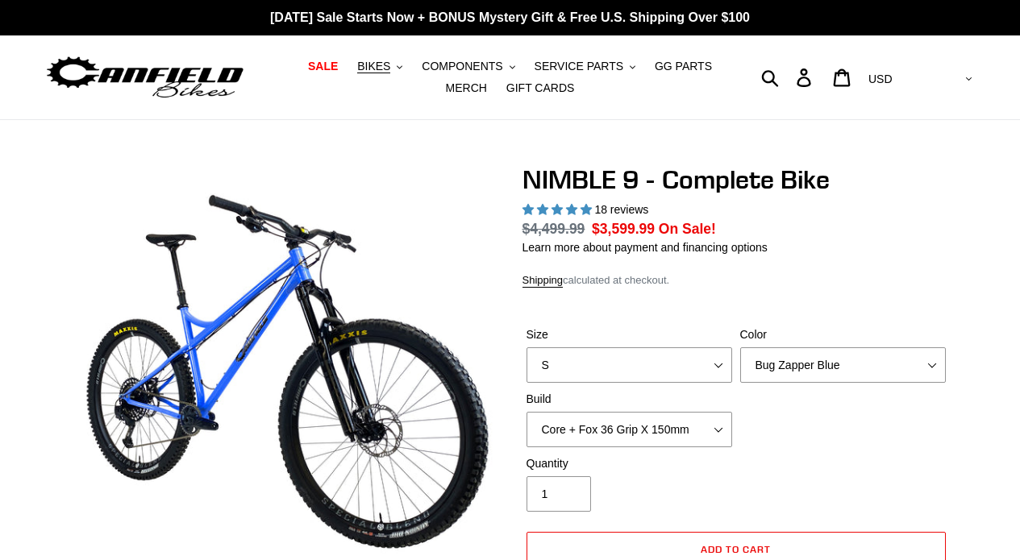  Describe the element at coordinates (735, 549) in the screenshot. I see `span: Add to cart` at that location.